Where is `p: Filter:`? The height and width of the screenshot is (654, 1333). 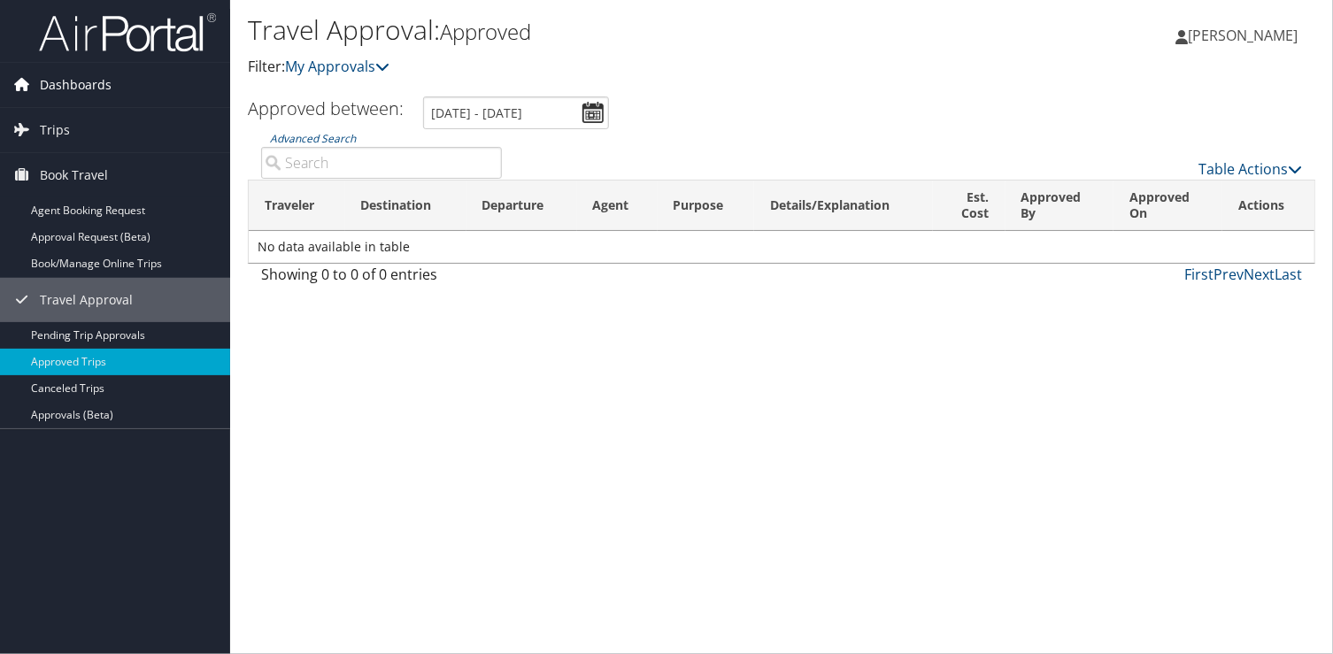
p: Filter: is located at coordinates (603, 67).